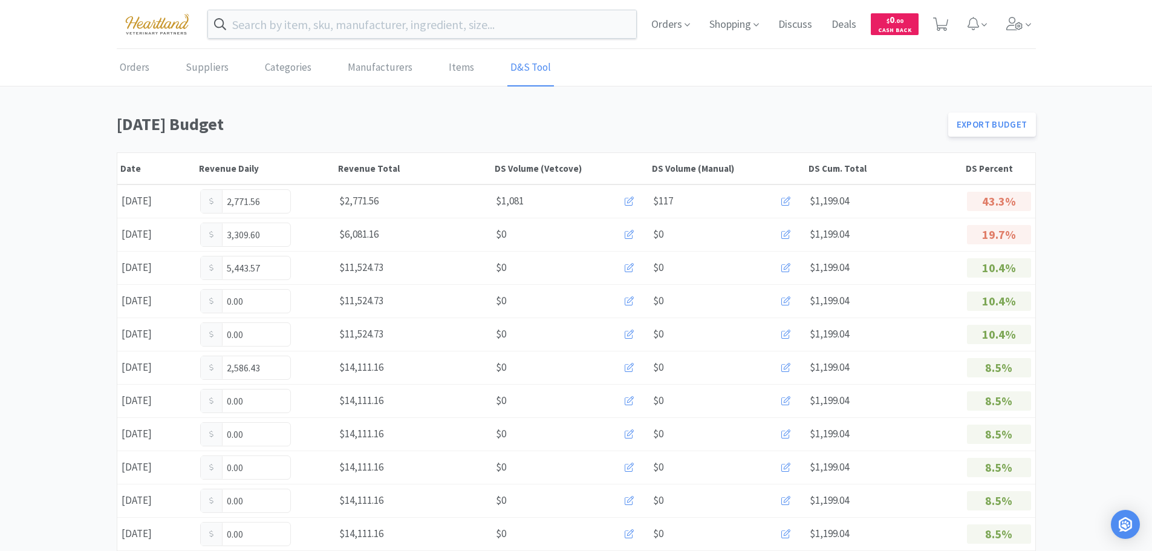 This screenshot has height=551, width=1152. What do you see at coordinates (999, 201) in the screenshot?
I see `p: 43.3%` at bounding box center [999, 201].